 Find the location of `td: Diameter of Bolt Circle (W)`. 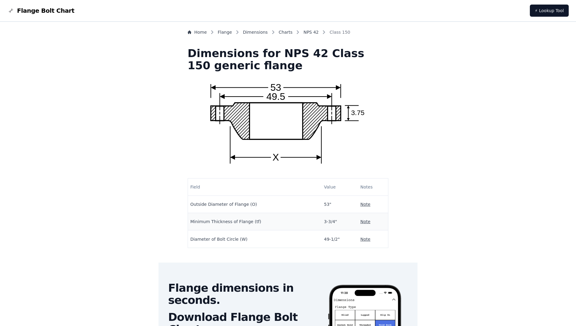

td: Diameter of Bolt Circle (W) is located at coordinates (255, 239).